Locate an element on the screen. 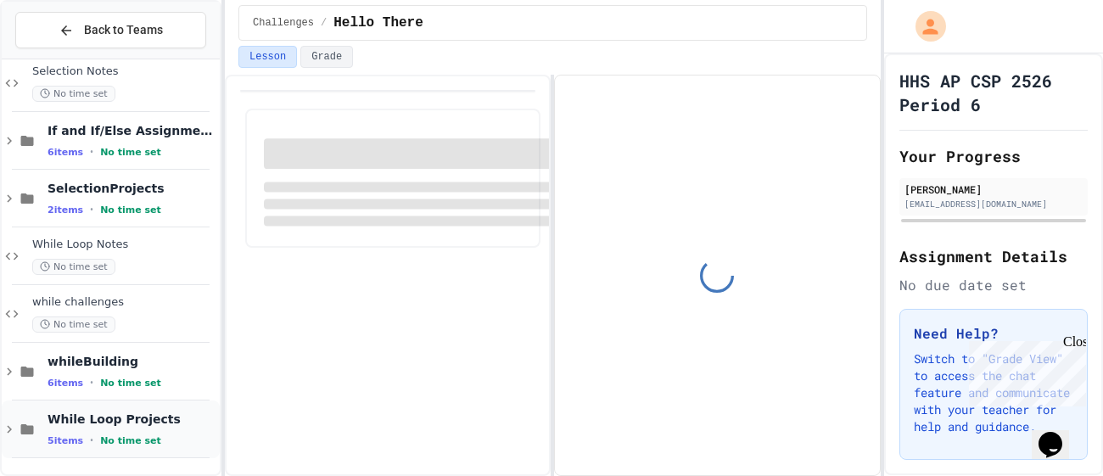  span: 2 items is located at coordinates (65, 210).